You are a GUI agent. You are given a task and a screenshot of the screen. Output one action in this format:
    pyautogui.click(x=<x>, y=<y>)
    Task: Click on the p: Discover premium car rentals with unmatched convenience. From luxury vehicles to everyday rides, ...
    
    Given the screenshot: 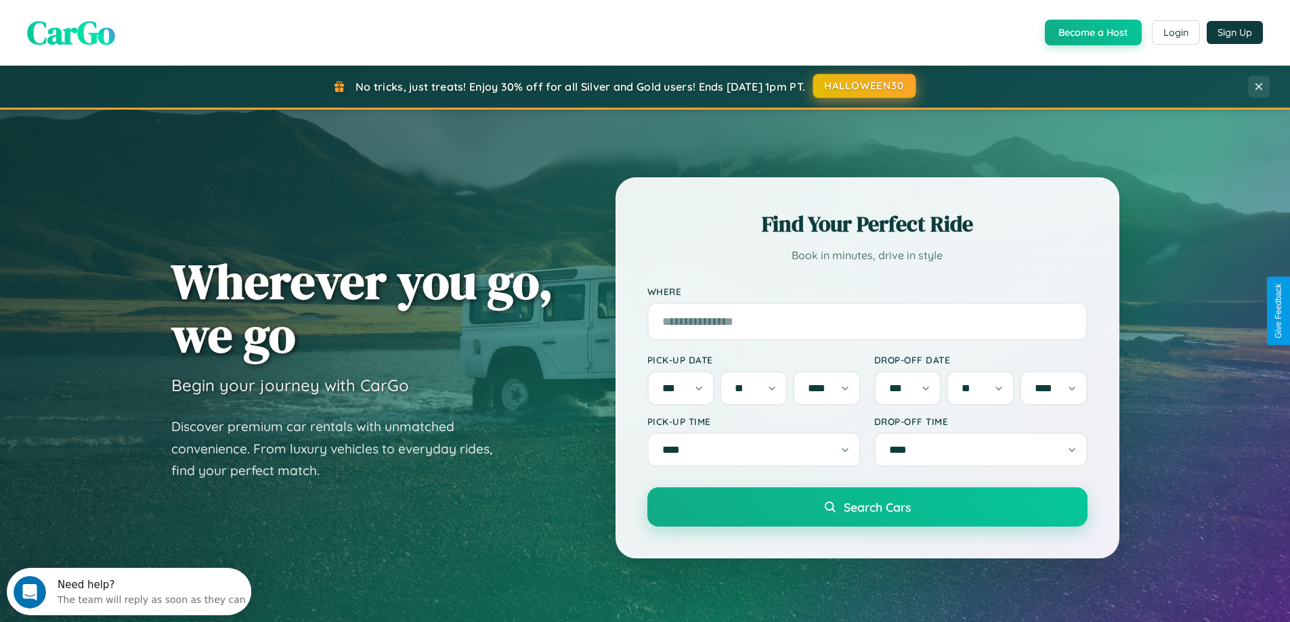 What is the action you would take?
    pyautogui.click(x=341, y=449)
    